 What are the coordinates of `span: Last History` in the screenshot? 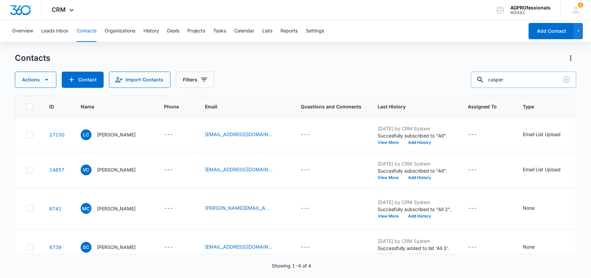 It's located at (410, 106).